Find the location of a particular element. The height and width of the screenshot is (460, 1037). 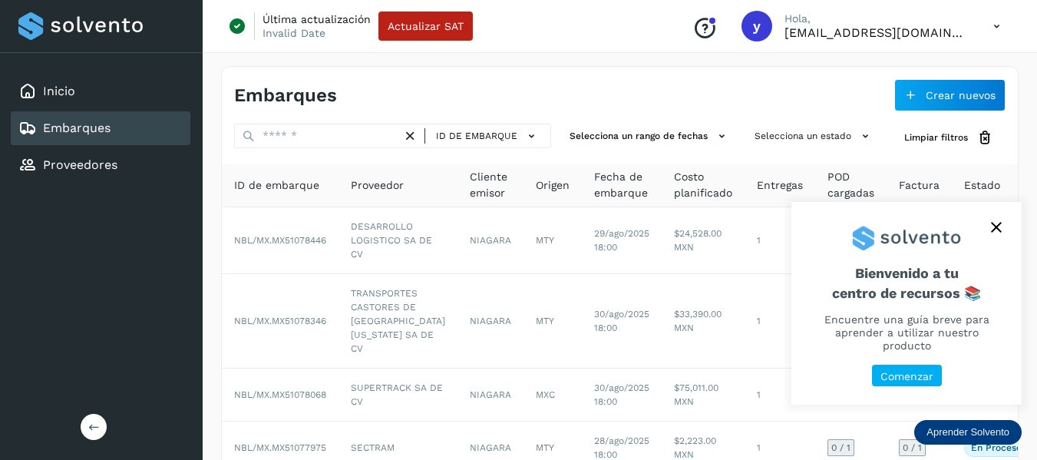

span: Factura is located at coordinates (919, 185).